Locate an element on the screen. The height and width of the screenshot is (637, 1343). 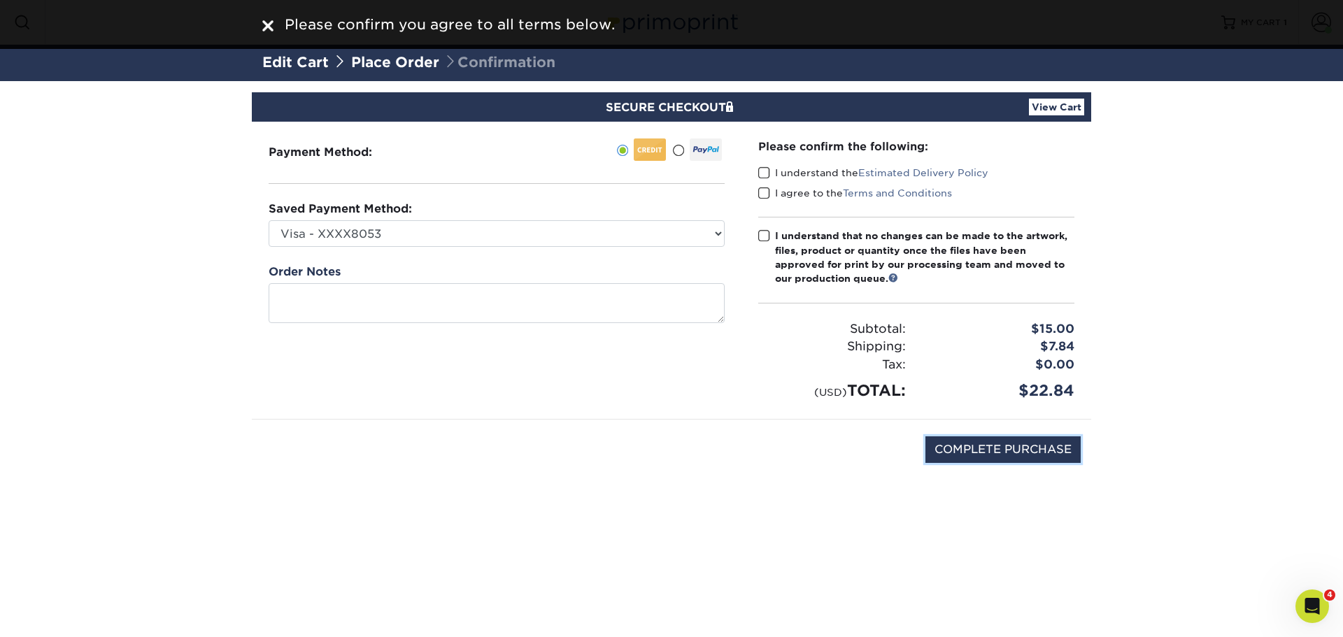
a: View Cart is located at coordinates (1056, 107).